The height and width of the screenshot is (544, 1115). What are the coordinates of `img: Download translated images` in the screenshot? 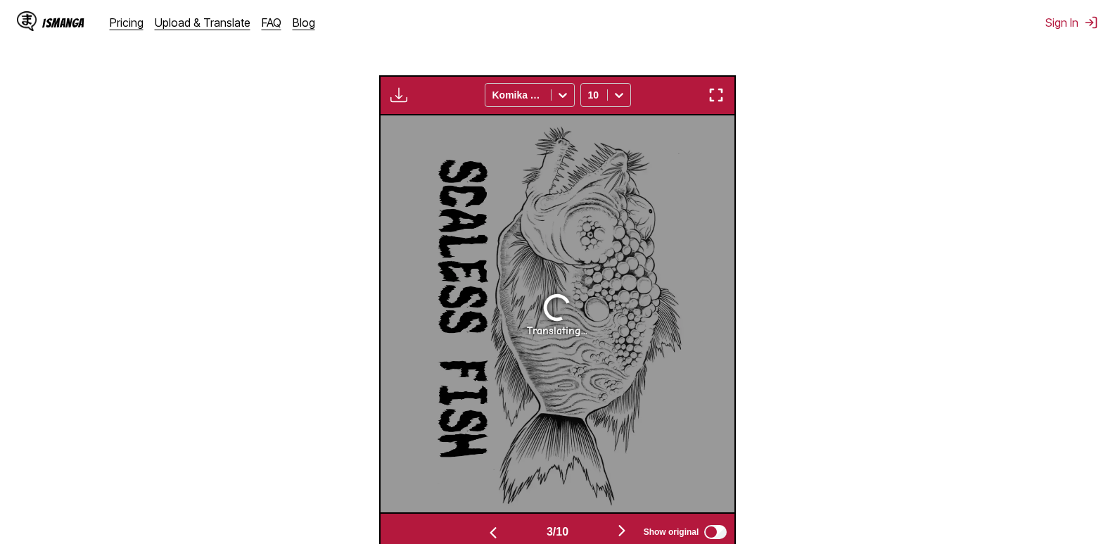 It's located at (399, 95).